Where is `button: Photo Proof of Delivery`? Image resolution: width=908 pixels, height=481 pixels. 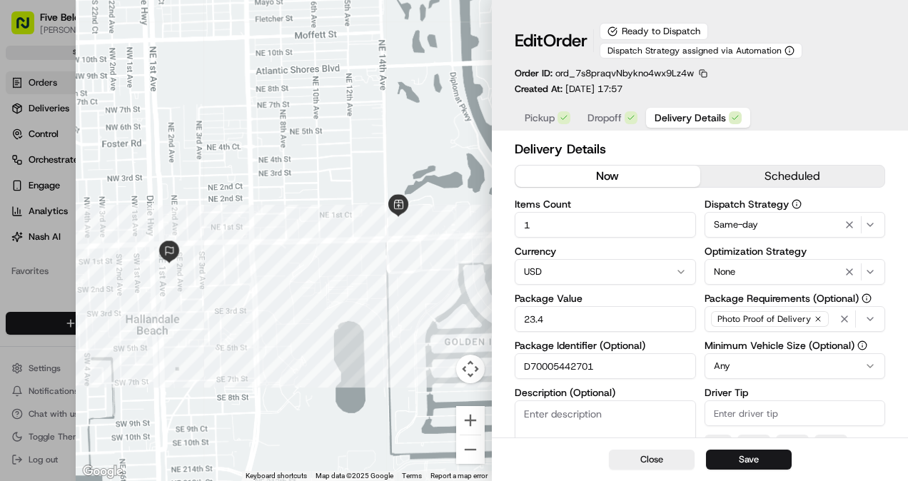
button: Photo Proof of Delivery is located at coordinates (795, 319).